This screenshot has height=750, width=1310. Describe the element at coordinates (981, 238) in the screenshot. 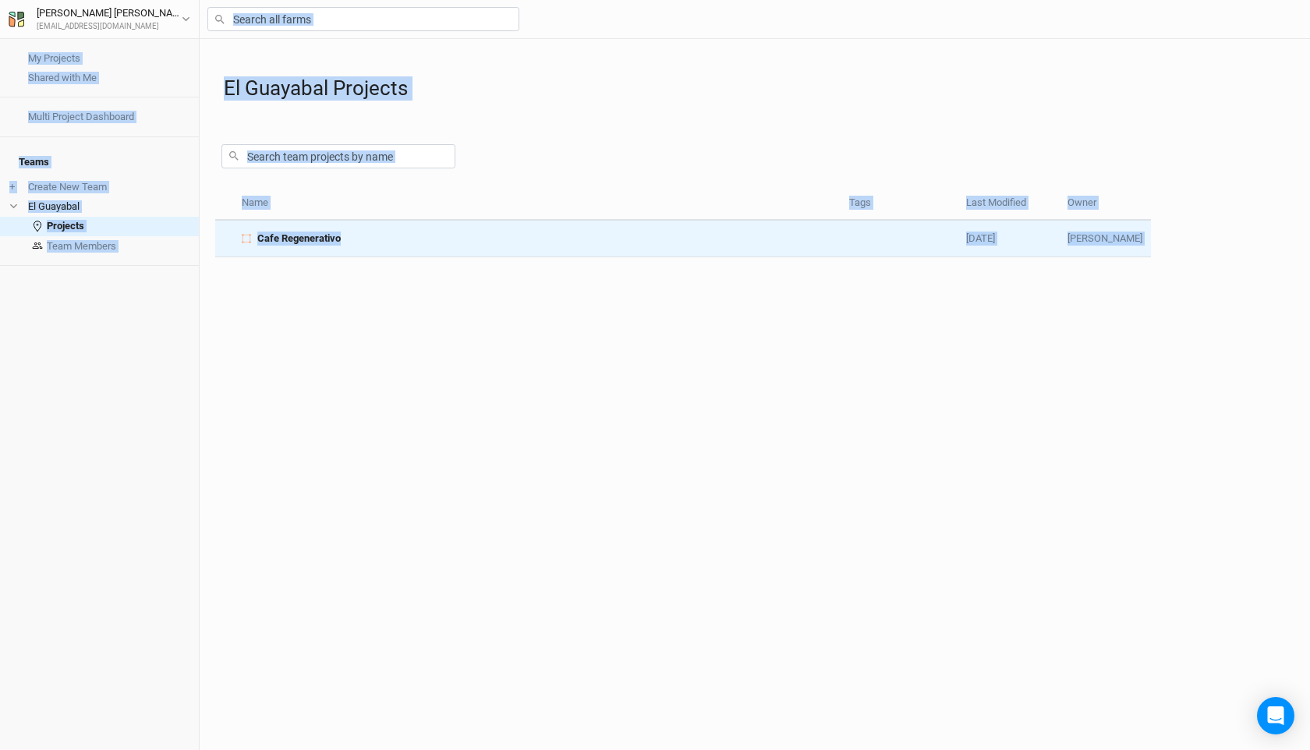

I see `span: Aug 21, 2025 11:36 AM` at that location.